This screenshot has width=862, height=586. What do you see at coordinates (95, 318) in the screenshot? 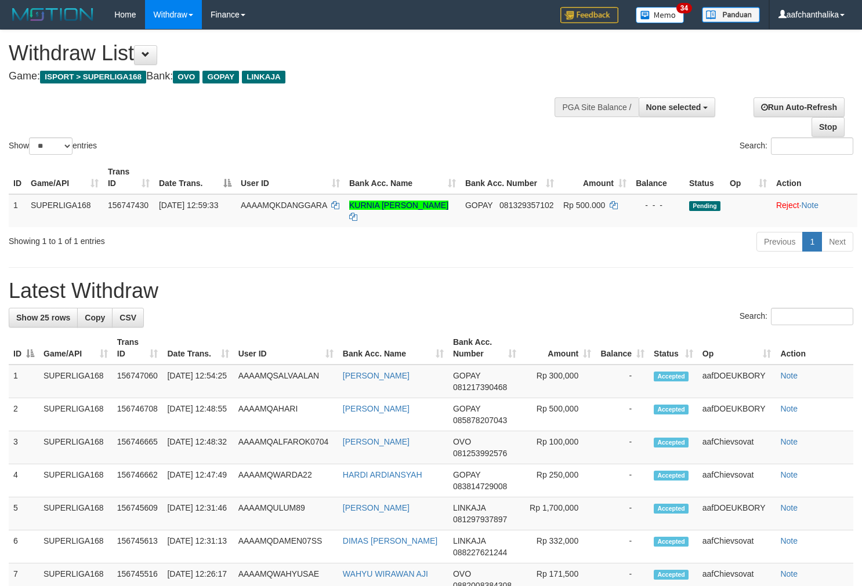
I see `a: Copy` at bounding box center [95, 318].